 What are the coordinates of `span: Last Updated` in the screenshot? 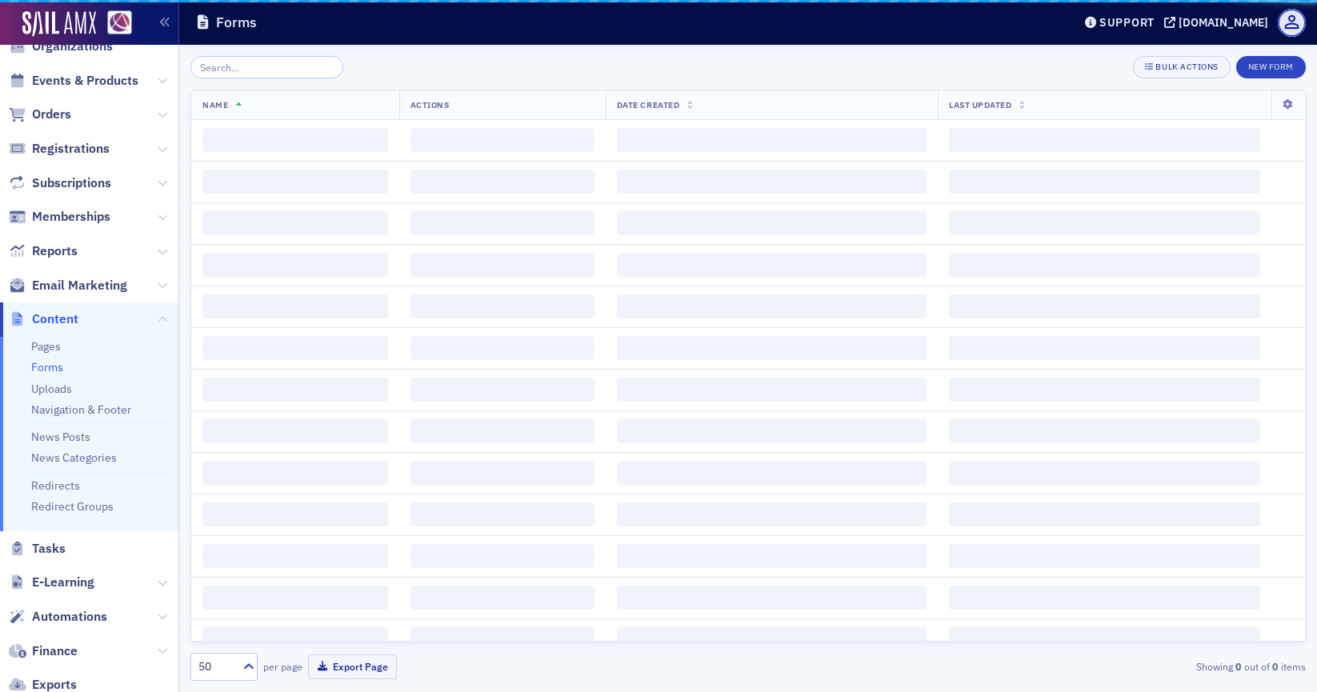 It's located at (980, 105).